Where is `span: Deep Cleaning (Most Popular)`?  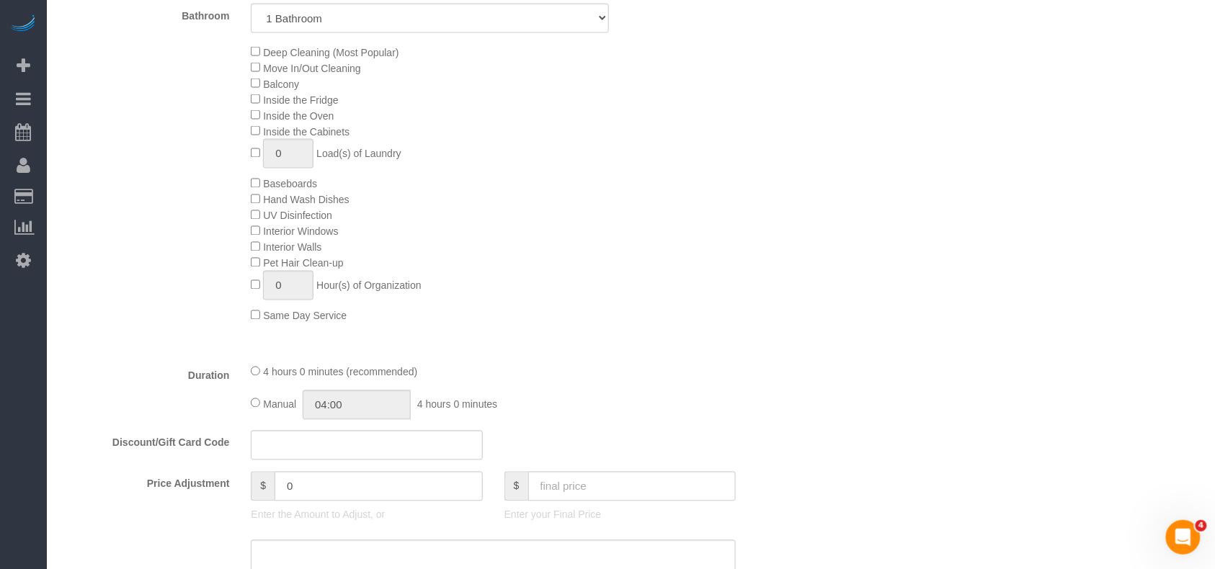
span: Deep Cleaning (Most Popular) is located at coordinates (331, 53).